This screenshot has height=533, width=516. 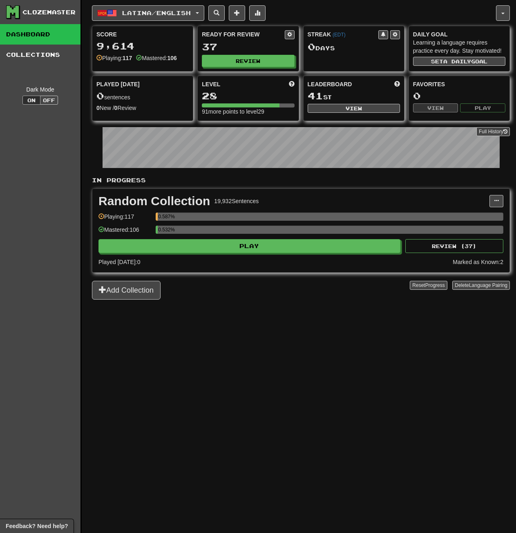 I want to click on button: Off, so click(x=49, y=100).